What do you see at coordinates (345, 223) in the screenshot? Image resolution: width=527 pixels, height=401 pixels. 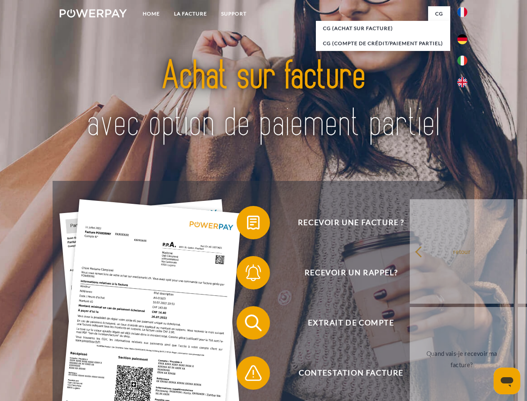 I see `a: Recevoir une facture ?` at bounding box center [345, 223].